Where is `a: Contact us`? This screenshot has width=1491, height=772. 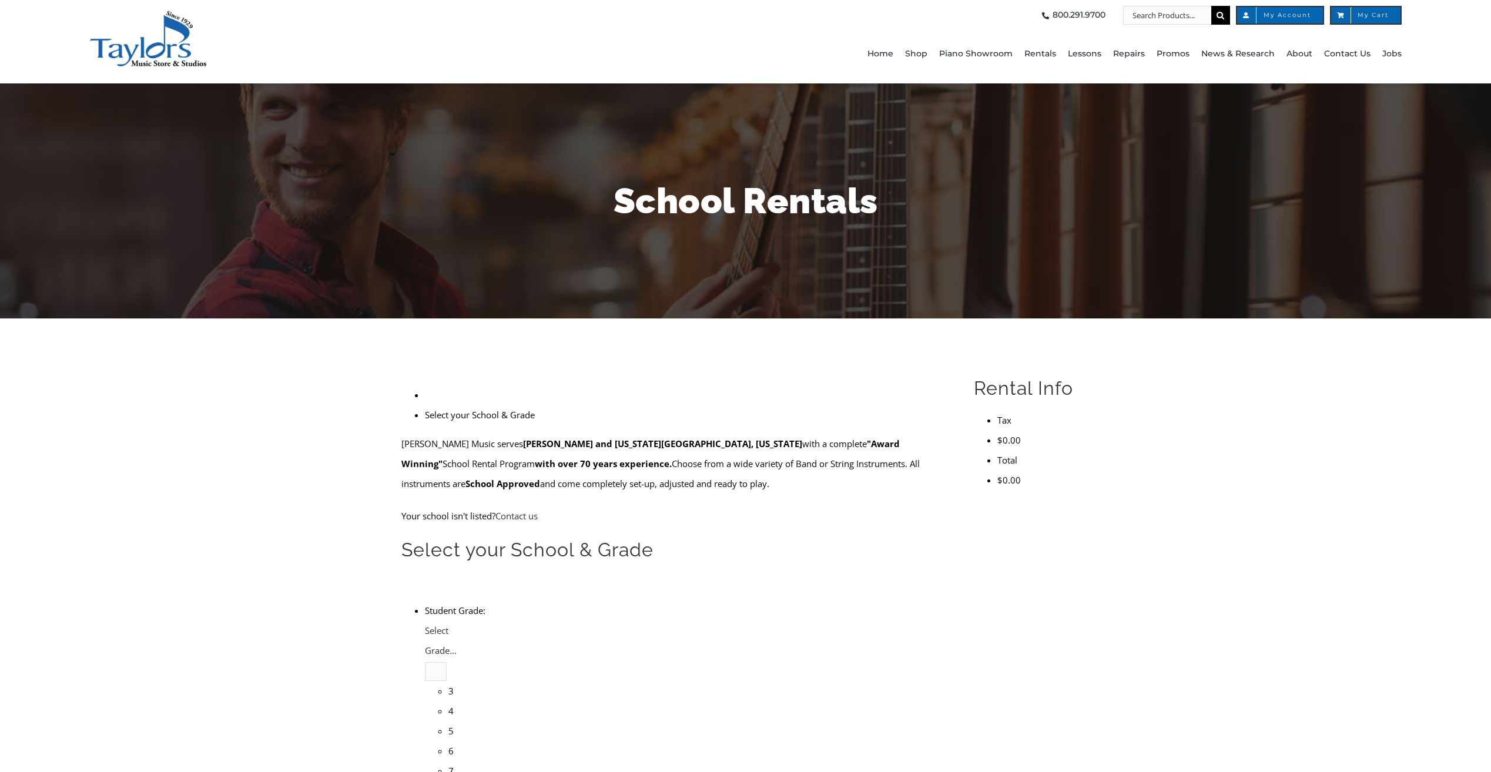
a: Contact us is located at coordinates (517, 516).